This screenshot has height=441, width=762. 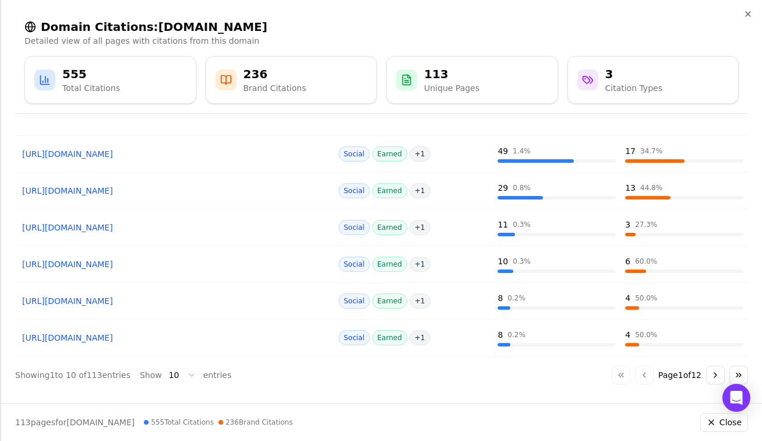 I want to click on div: 11, so click(x=503, y=224).